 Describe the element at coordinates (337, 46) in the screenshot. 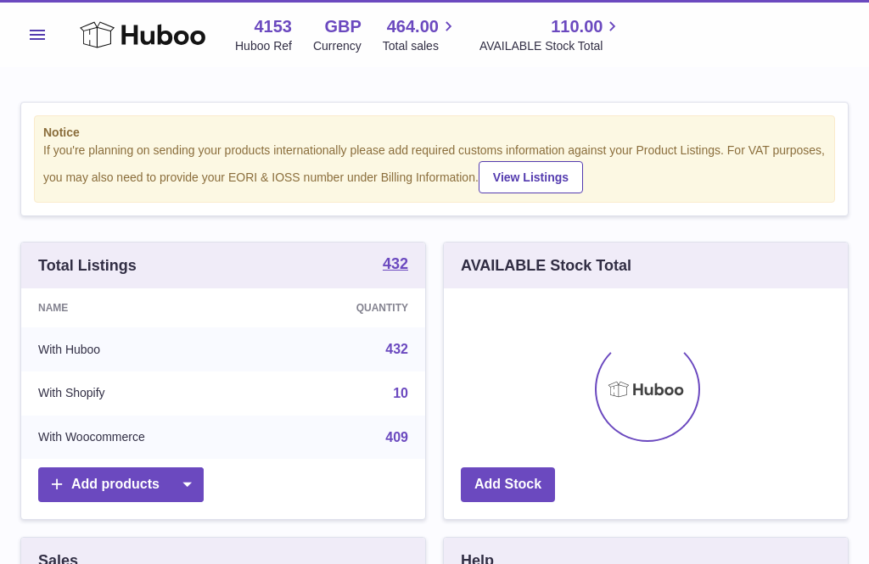

I see `div: Currency` at that location.